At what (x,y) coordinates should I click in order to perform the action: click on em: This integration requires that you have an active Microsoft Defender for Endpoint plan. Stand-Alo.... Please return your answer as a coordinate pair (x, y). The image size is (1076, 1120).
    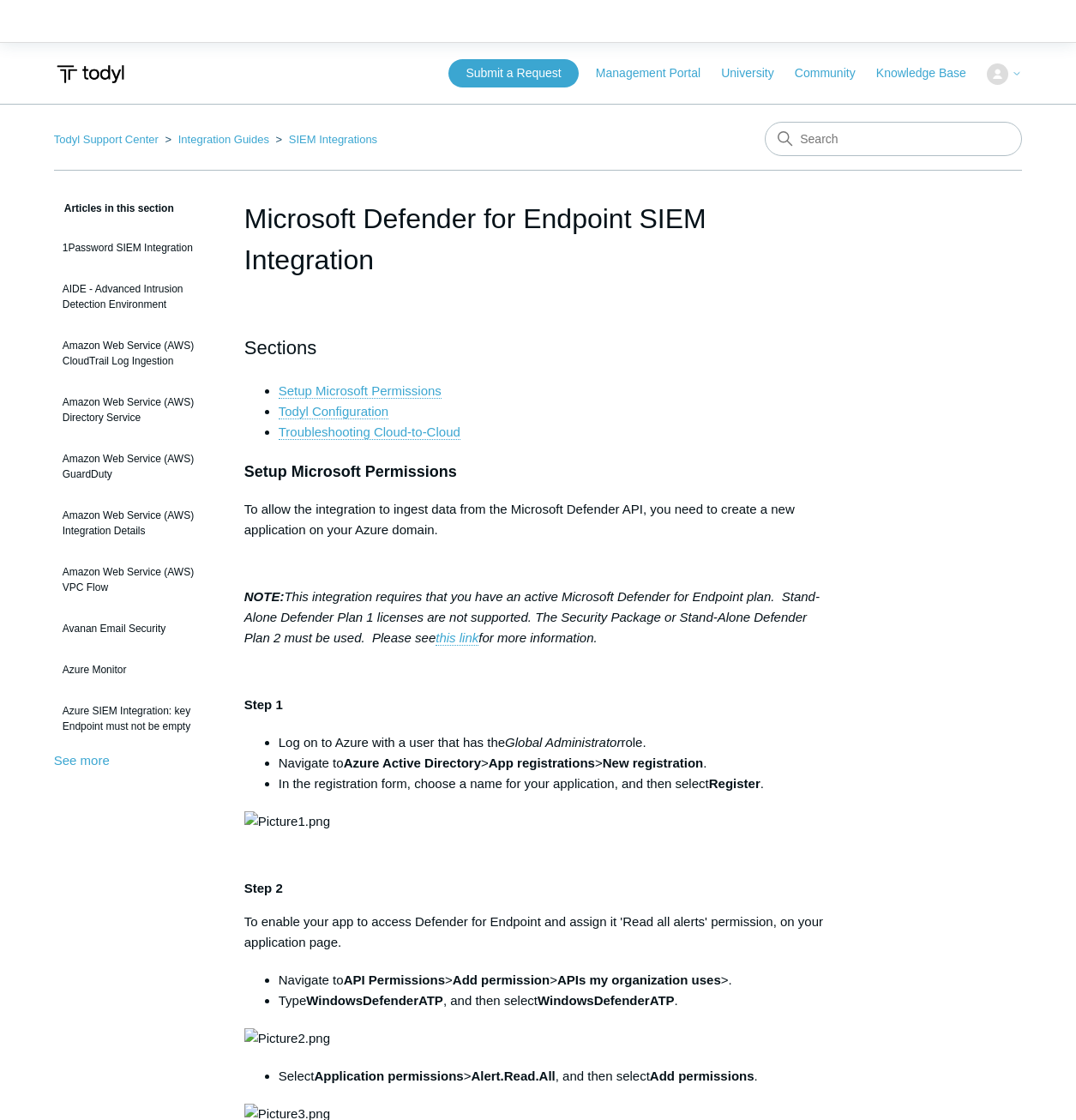
    Looking at the image, I should click on (531, 617).